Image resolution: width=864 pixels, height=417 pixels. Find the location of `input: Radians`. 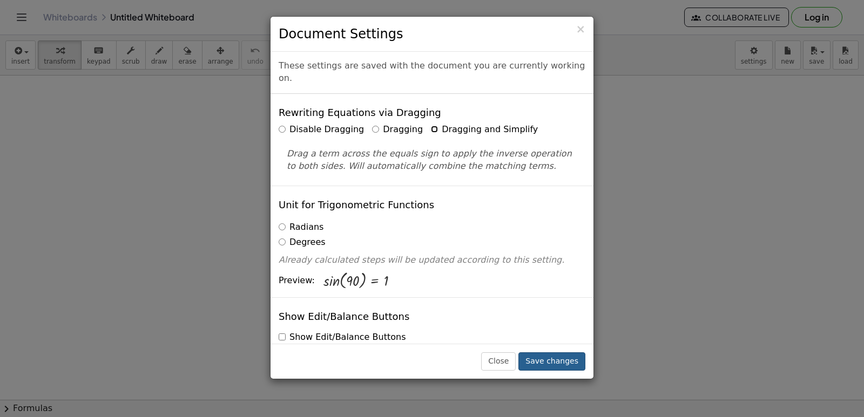

input: Radians is located at coordinates (282, 227).